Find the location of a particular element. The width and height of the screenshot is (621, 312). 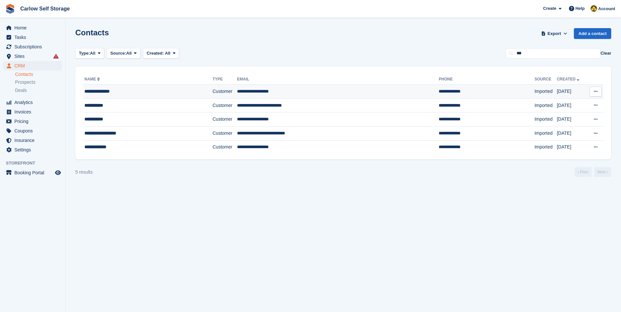

span: Settings is located at coordinates (34, 150).